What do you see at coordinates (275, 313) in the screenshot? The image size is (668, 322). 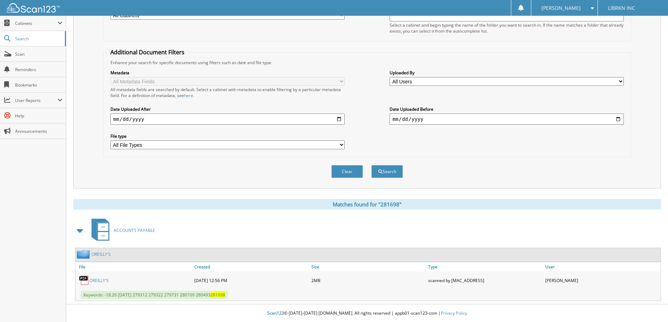 I see `span: Scan123` at bounding box center [275, 313].